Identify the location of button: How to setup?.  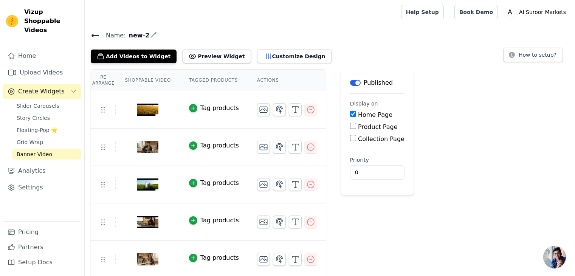
(533, 55).